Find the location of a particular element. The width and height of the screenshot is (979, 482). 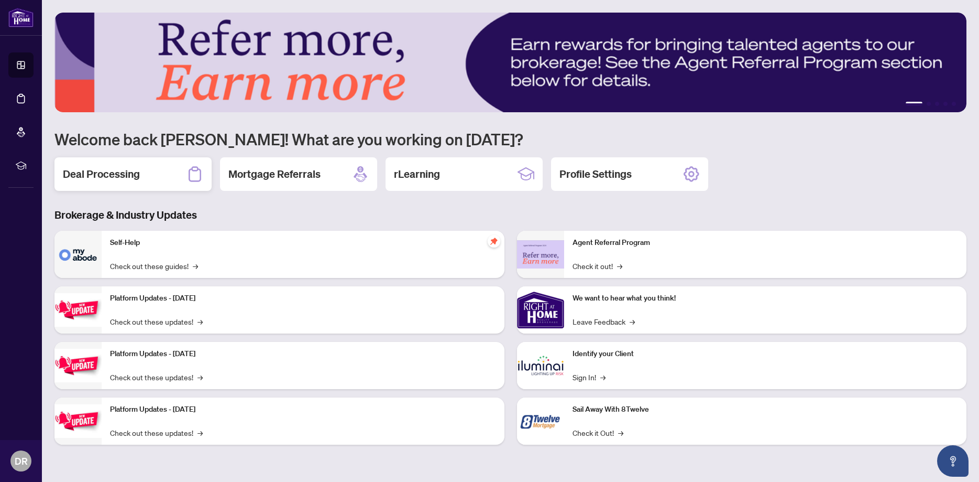

img: Identify your Client is located at coordinates (541, 365).